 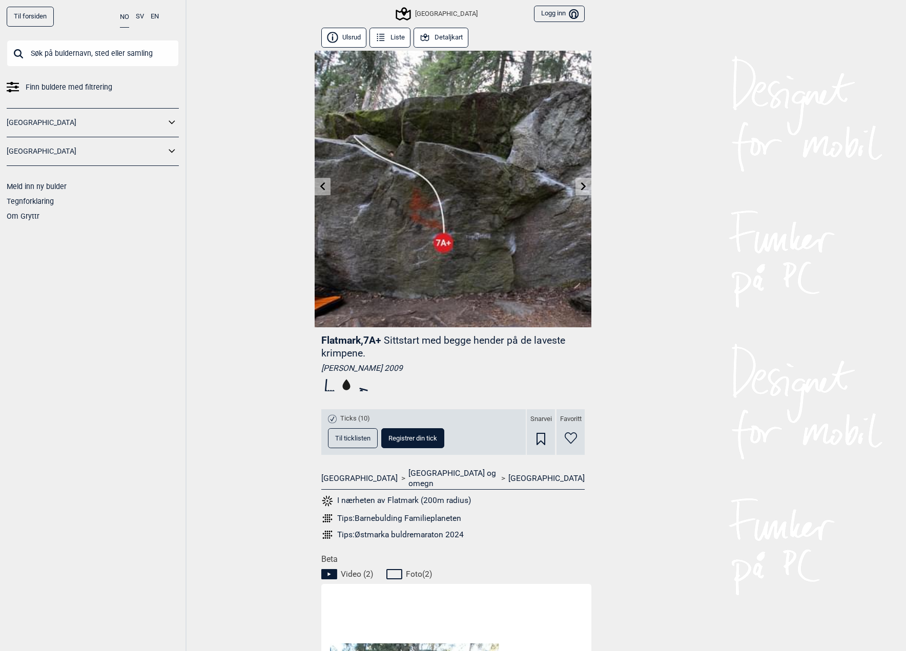 What do you see at coordinates (396, 501) in the screenshot?
I see `button: I nærheten av Flatmark (200m radius)` at bounding box center [396, 501].